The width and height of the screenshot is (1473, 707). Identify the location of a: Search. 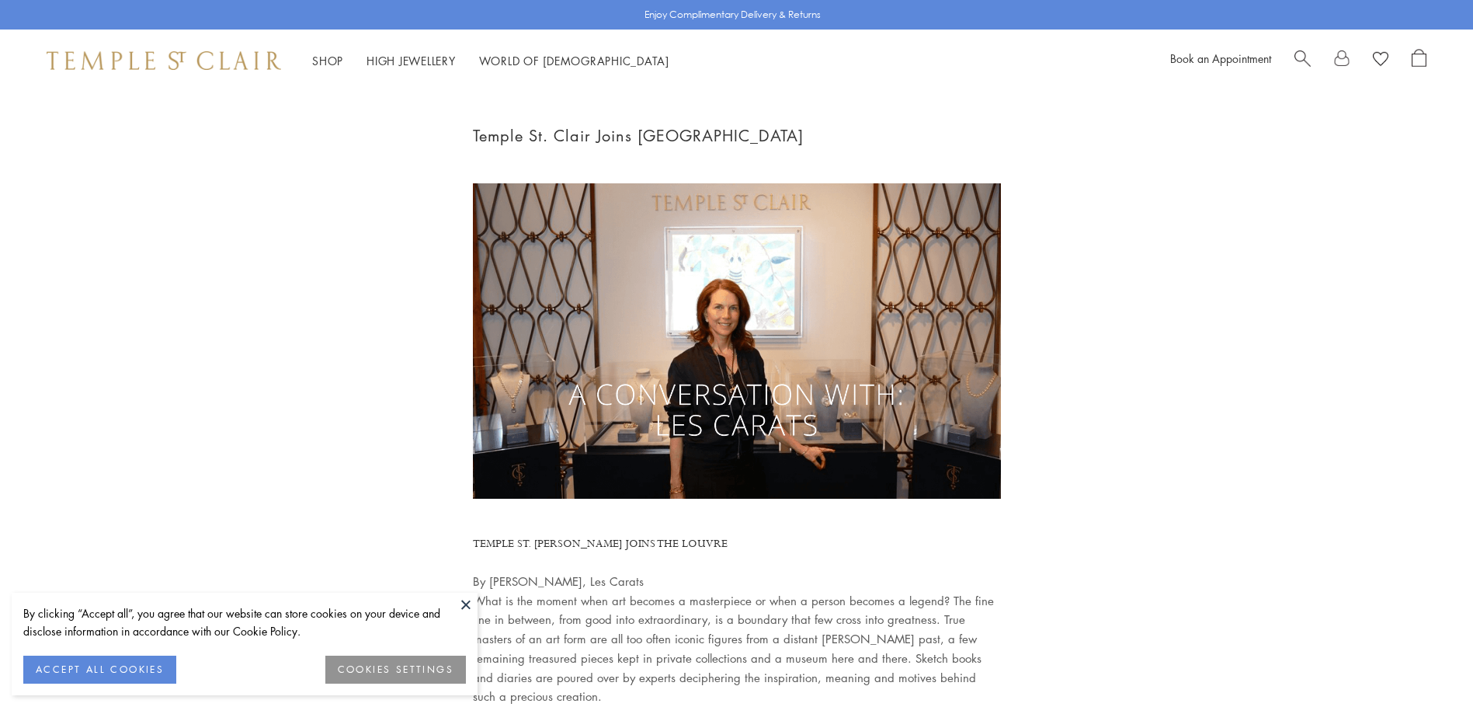
(1302, 61).